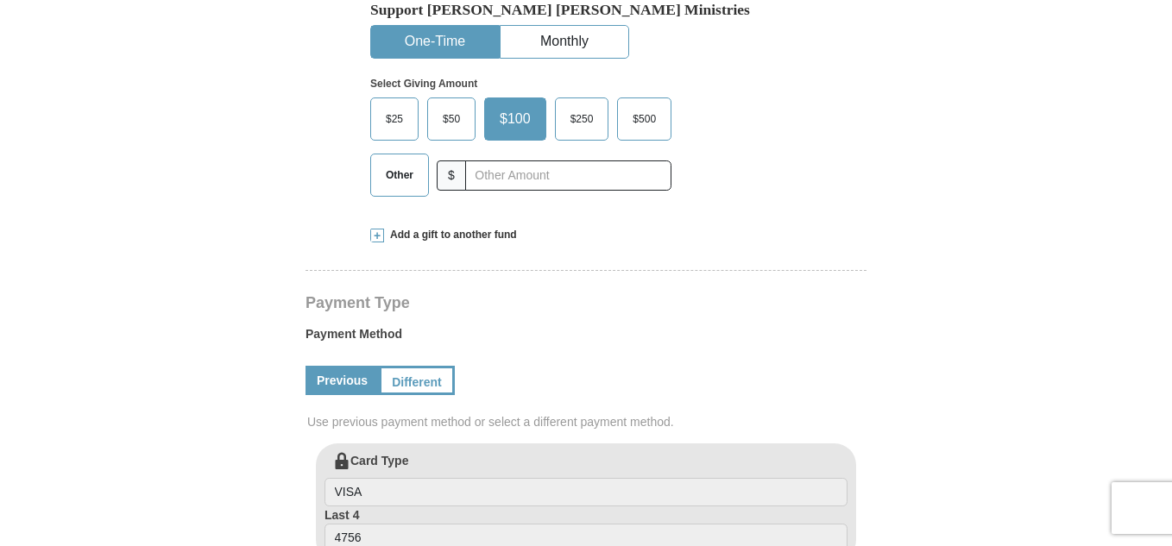 The height and width of the screenshot is (546, 1172). Describe the element at coordinates (588, 422) in the screenshot. I see `span: Use previous payment method or select a different payment method.` at that location.